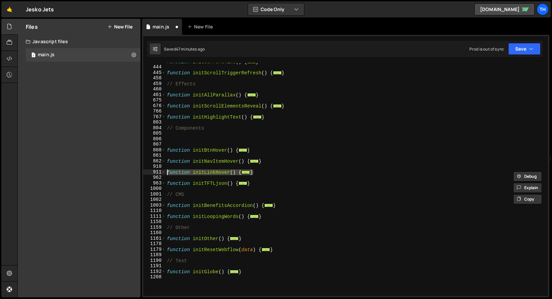 The image size is (552, 299). I want to click on div: 1002, so click(155, 199).